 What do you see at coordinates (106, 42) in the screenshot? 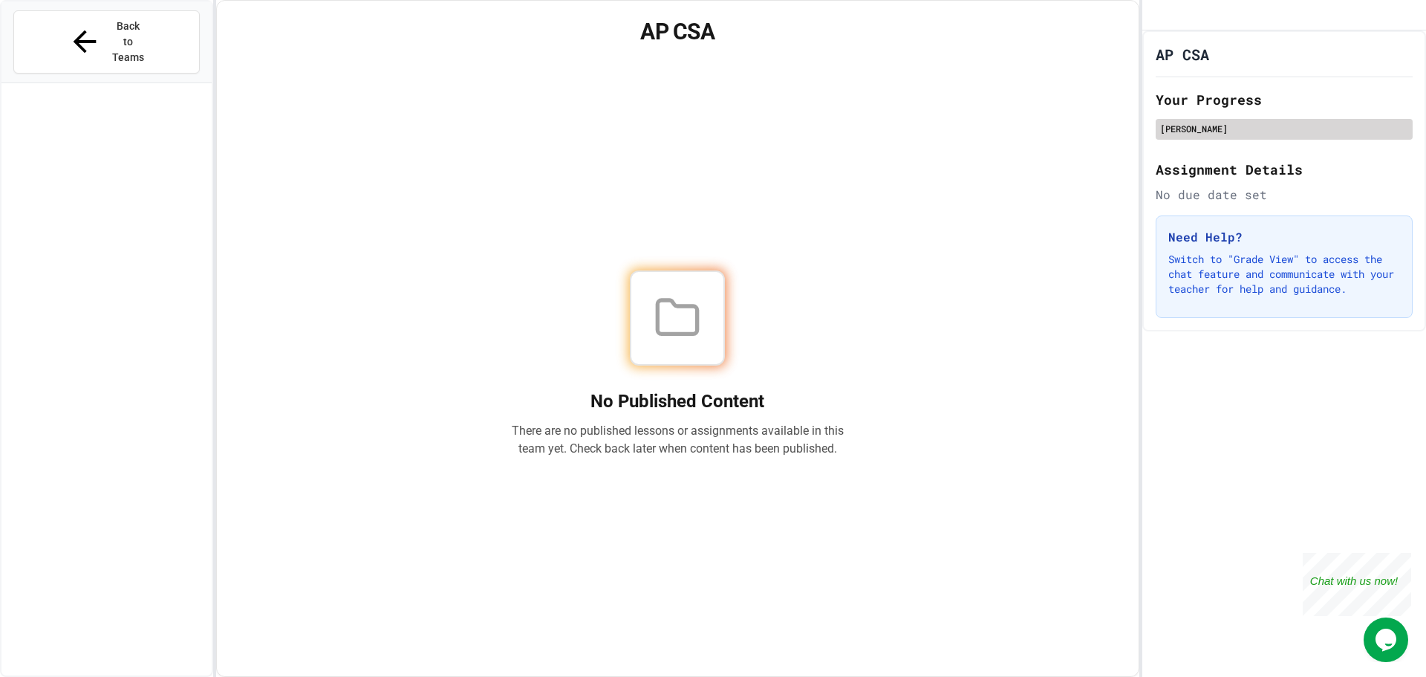
I see `button: Back to Teams` at bounding box center [106, 42].